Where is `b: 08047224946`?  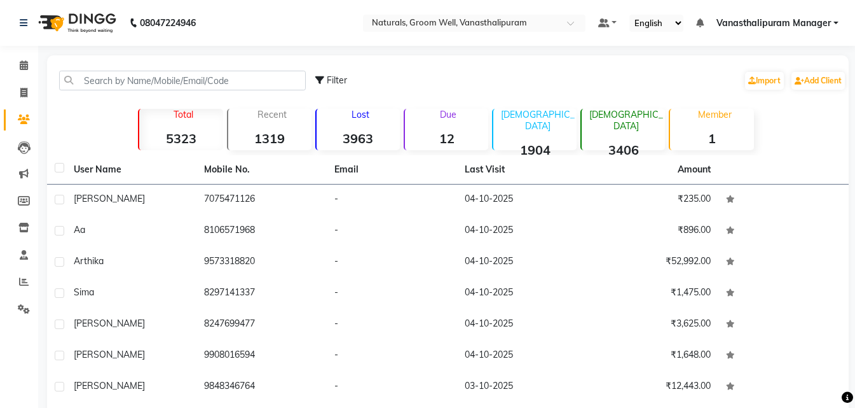
b: 08047224946 is located at coordinates (168, 23).